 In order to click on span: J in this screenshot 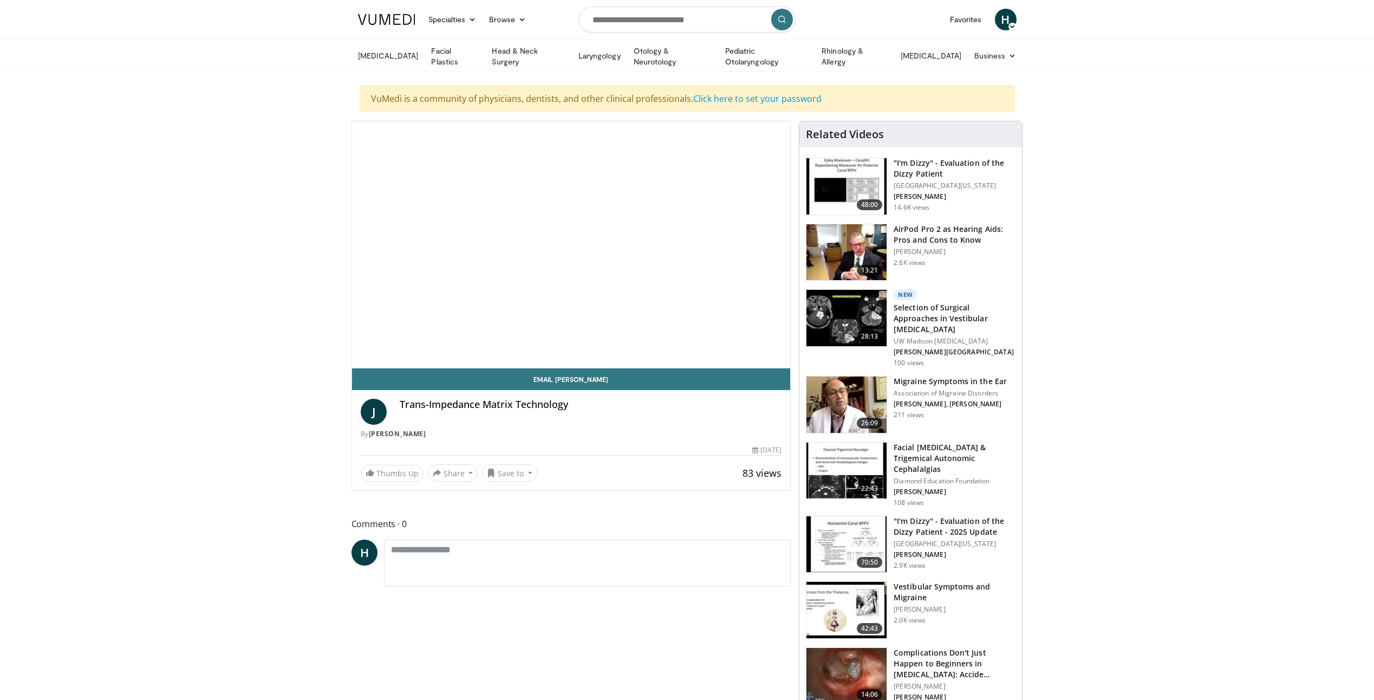, I will do `click(374, 411)`.